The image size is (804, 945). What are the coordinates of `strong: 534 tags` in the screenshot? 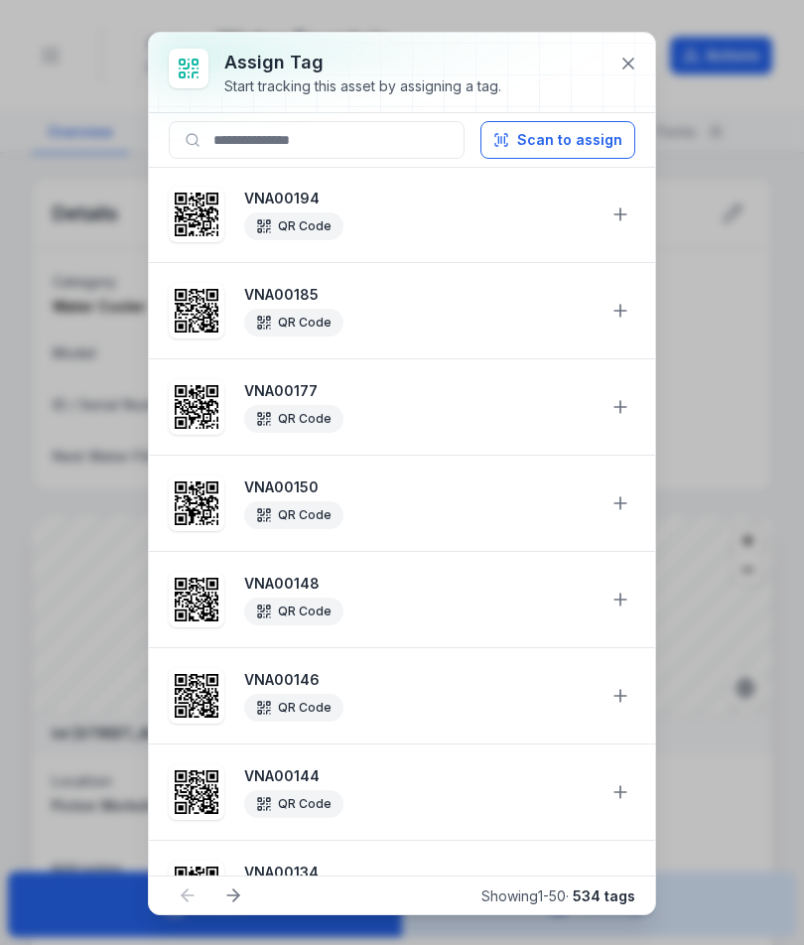 It's located at (604, 896).